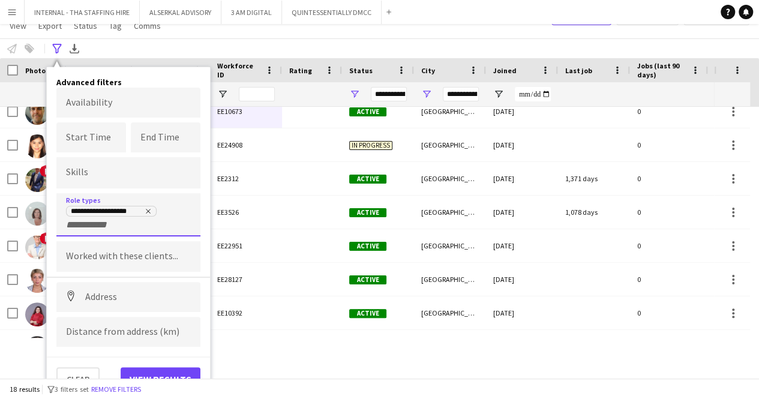  What do you see at coordinates (50, 26) in the screenshot?
I see `a: Export` at bounding box center [50, 26].